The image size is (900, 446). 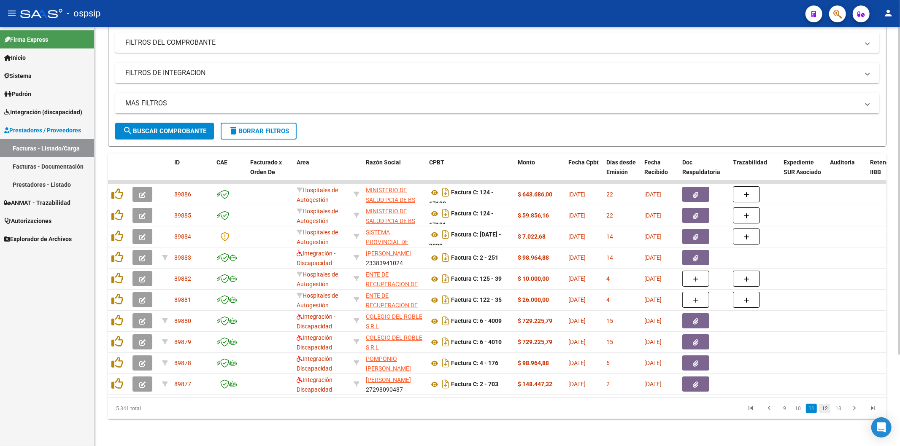 What do you see at coordinates (888, 13) in the screenshot?
I see `mat-icon: person` at bounding box center [888, 13].